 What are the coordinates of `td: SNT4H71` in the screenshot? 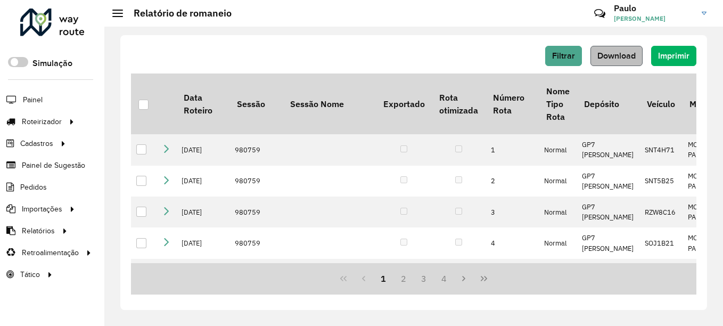 It's located at (661, 150).